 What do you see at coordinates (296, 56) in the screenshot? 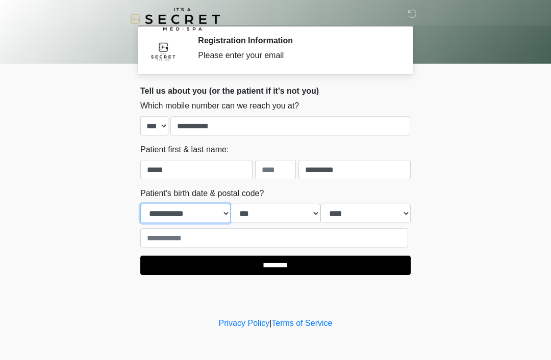
I see `div: Please enter your email` at bounding box center [296, 56].